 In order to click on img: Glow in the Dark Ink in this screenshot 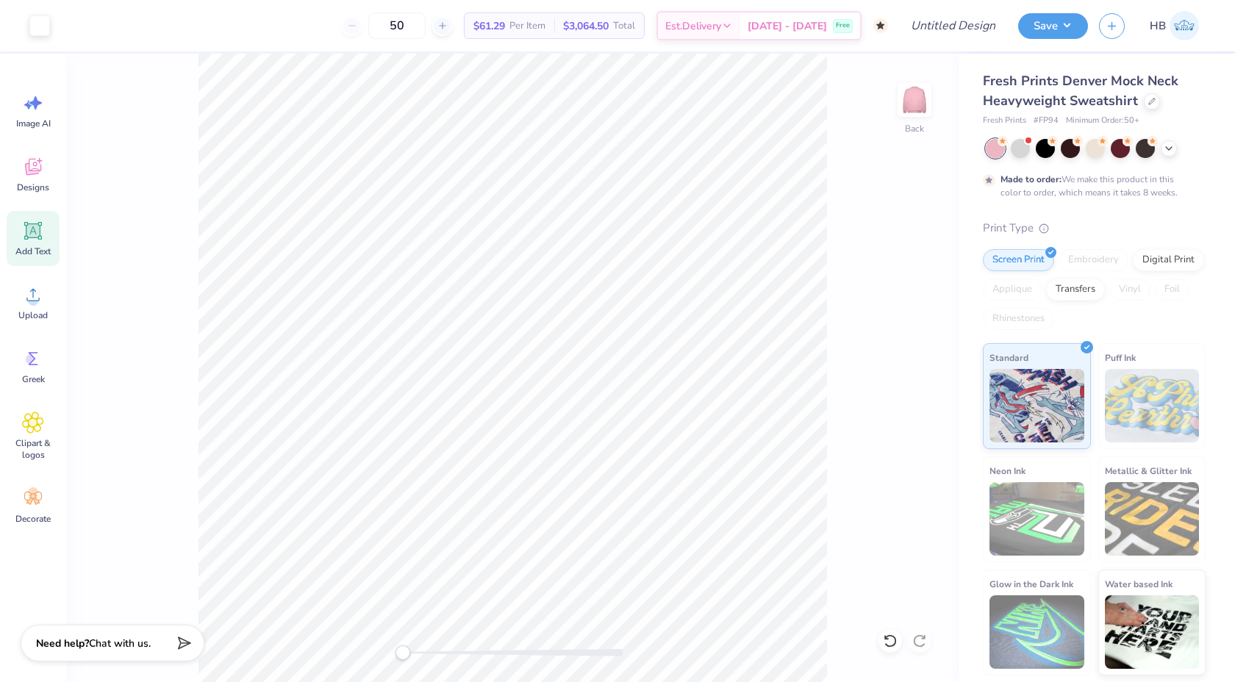, I will do `click(1036, 632)`.